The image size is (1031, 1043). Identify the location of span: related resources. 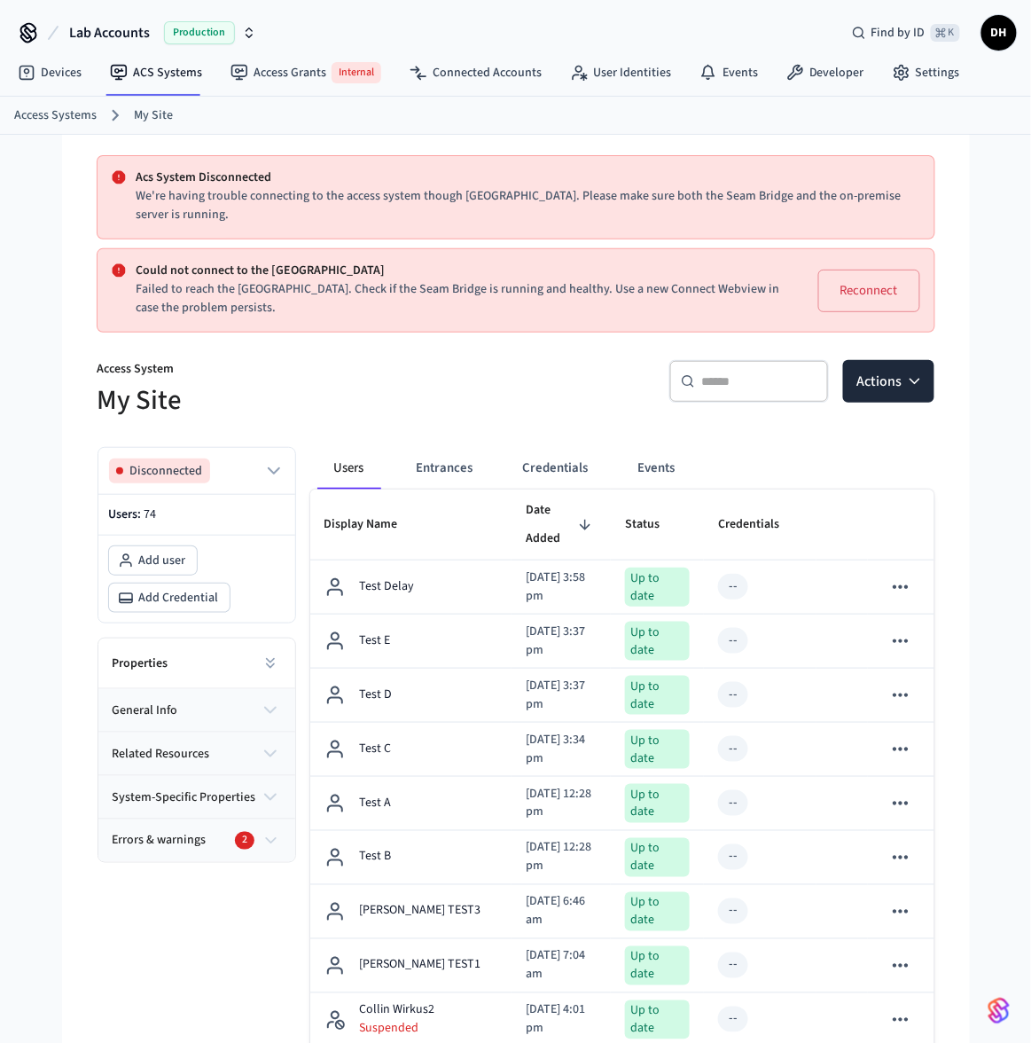
(161, 754).